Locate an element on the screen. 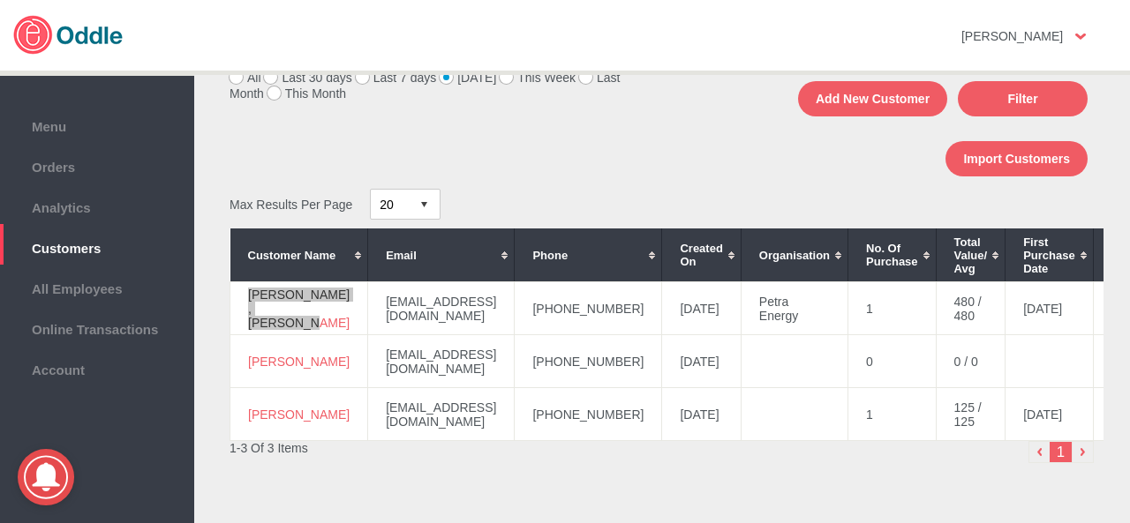 The image size is (1130, 523). td: Petra Energy is located at coordinates (793, 309).